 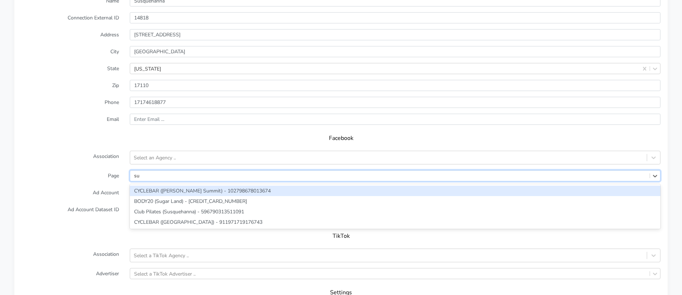 What do you see at coordinates (395, 102) in the screenshot?
I see `input: Enter phone ...` at bounding box center [395, 102].